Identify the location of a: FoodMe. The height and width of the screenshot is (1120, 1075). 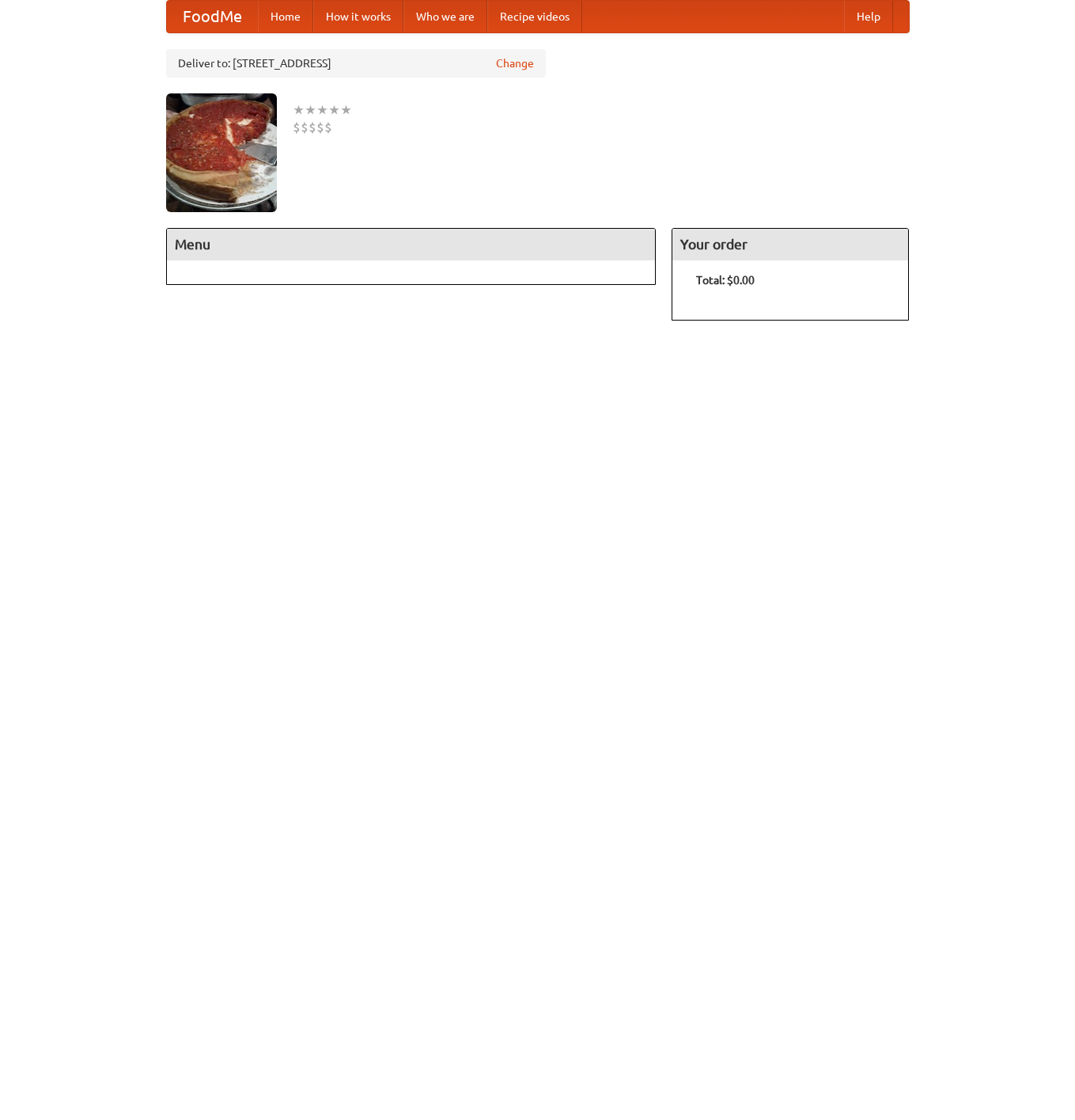
(212, 17).